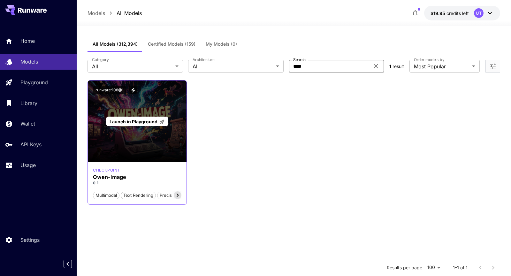  I want to click on span: credits left, so click(458, 13).